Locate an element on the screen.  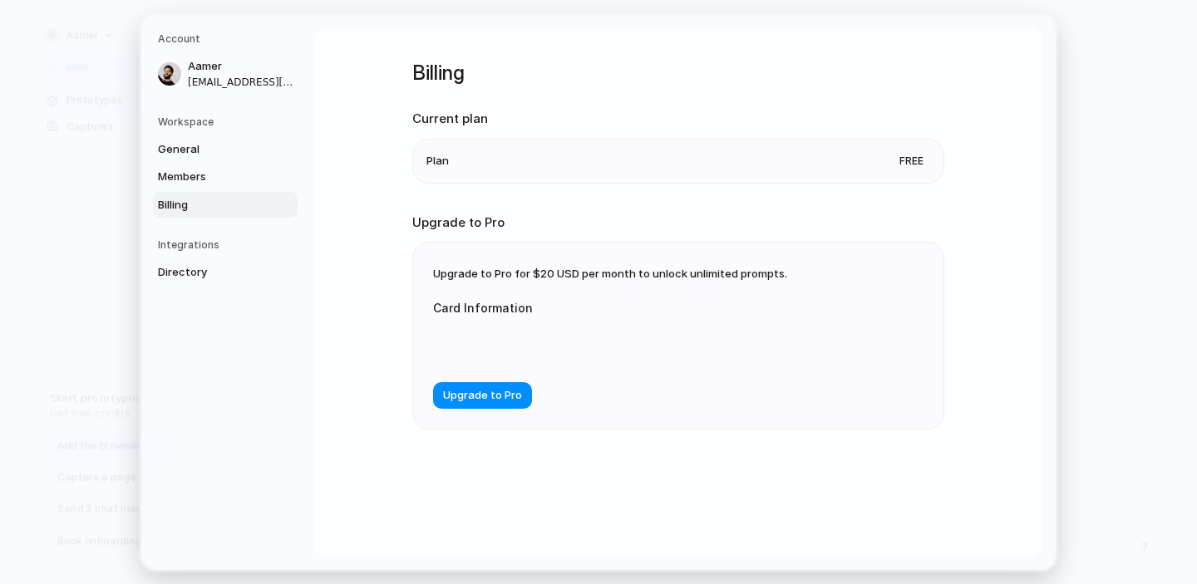
span: Aamer is located at coordinates (241, 66).